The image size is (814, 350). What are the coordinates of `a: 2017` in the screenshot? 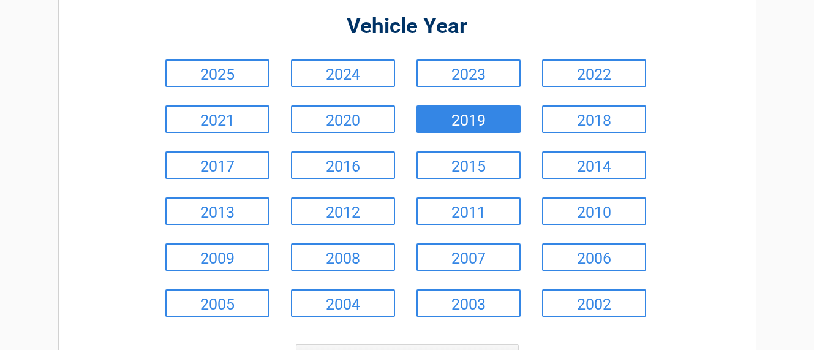 It's located at (217, 165).